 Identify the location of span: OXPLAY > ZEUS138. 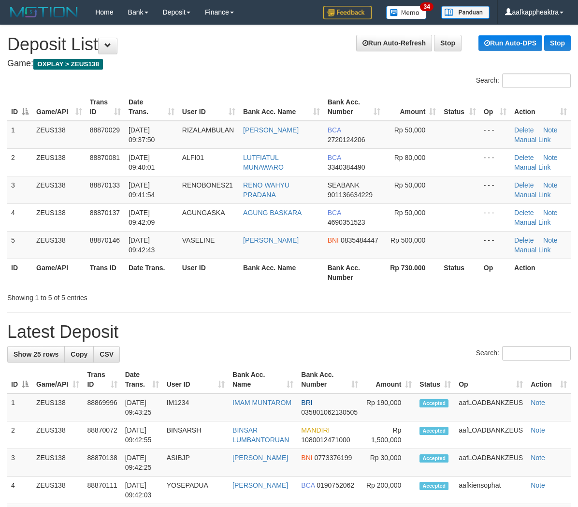
(68, 64).